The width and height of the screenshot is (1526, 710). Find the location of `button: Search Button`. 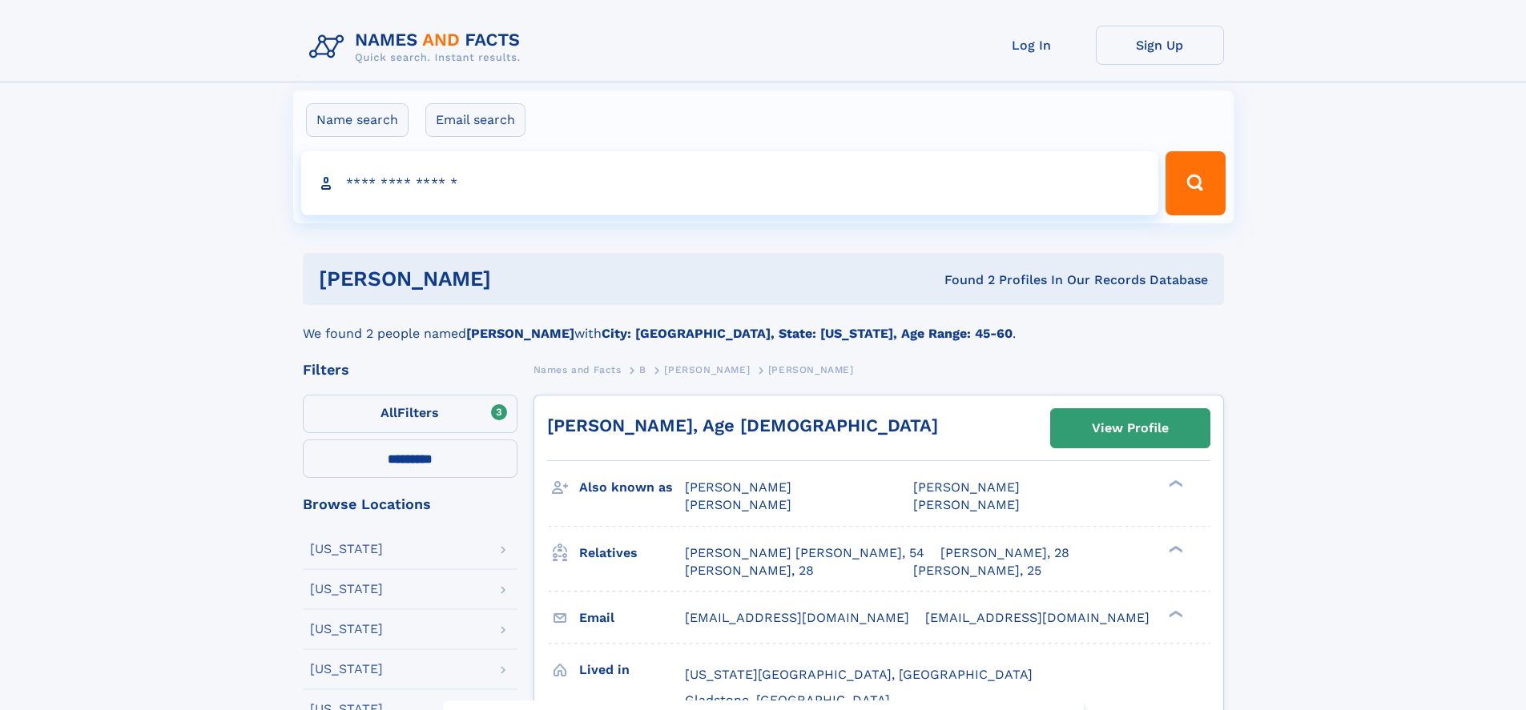

button: Search Button is located at coordinates (1195, 183).